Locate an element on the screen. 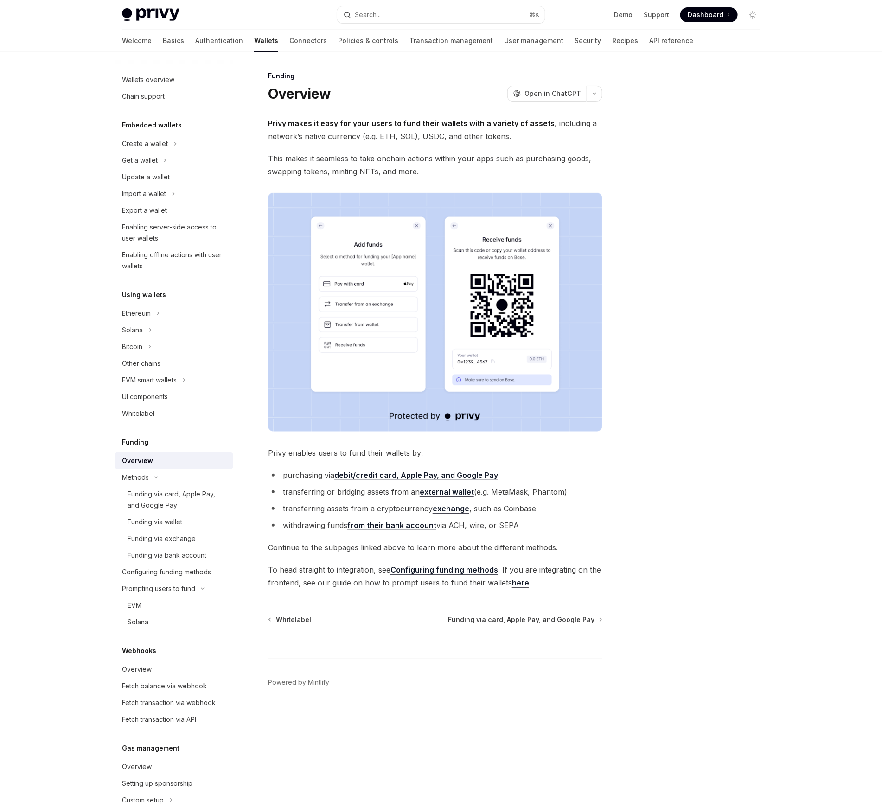 Image resolution: width=882 pixels, height=808 pixels. a: Welcome is located at coordinates (137, 41).